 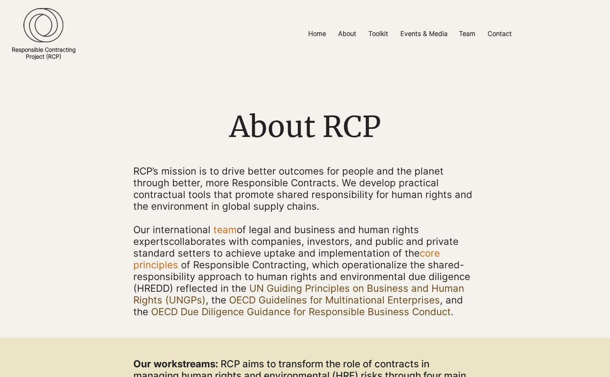 What do you see at coordinates (305, 126) in the screenshot?
I see `span: About RCP` at bounding box center [305, 126].